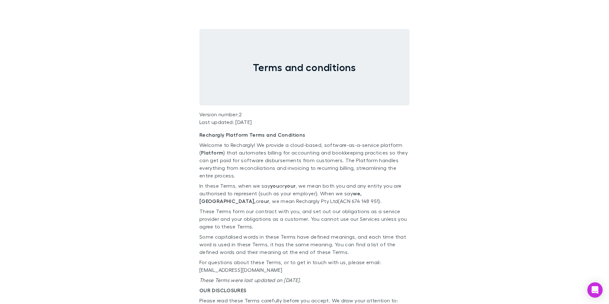  I want to click on strong: OUR DISCLOSURES, so click(223, 290).